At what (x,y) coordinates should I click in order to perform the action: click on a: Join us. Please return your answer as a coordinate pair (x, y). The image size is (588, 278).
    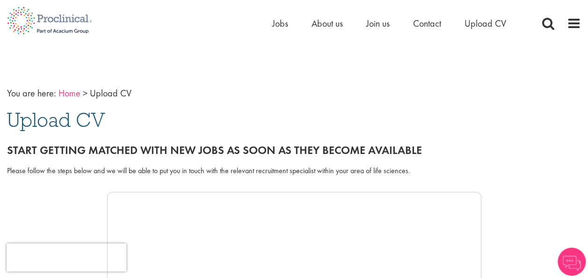
    Looking at the image, I should click on (378, 23).